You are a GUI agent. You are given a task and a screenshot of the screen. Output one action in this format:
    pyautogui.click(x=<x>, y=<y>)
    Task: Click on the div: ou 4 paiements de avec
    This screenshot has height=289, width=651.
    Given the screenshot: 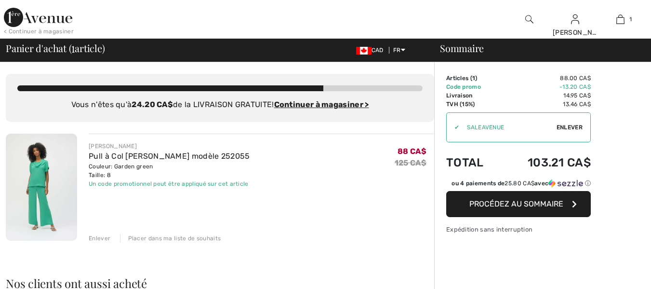 What is the action you would take?
    pyautogui.click(x=521, y=183)
    